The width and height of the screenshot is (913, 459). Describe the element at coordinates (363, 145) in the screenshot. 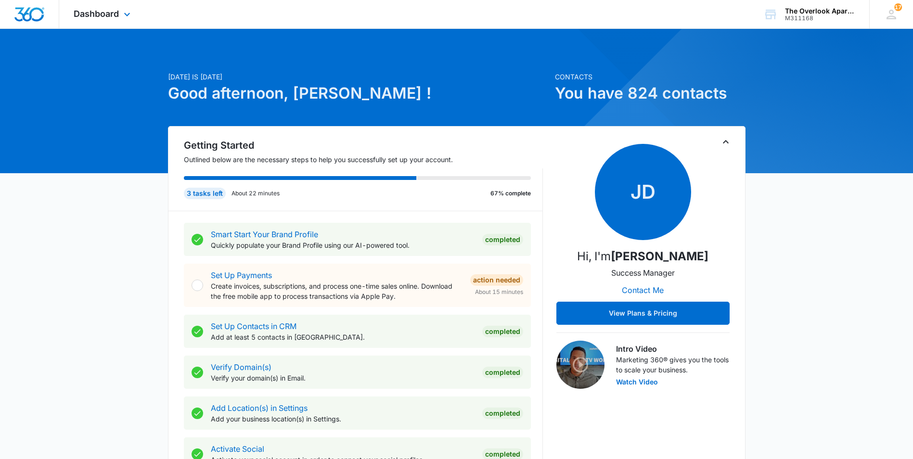

I see `h2: Getting Started` at that location.